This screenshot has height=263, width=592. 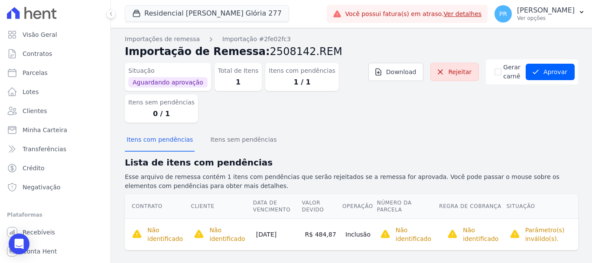 I want to click on a: Recebíveis, so click(x=55, y=232).